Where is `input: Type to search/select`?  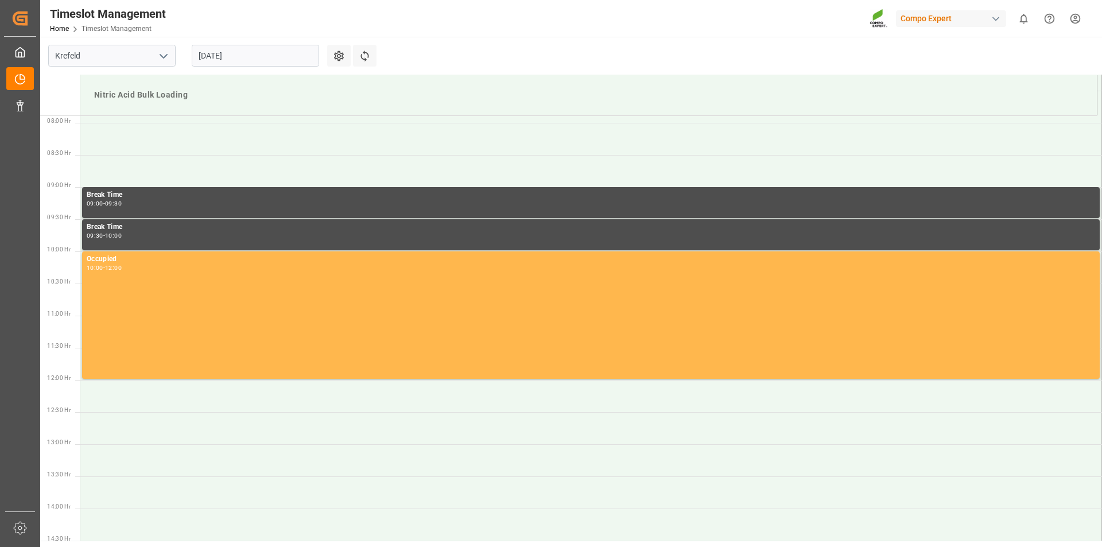
input: Type to search/select is located at coordinates (112, 56).